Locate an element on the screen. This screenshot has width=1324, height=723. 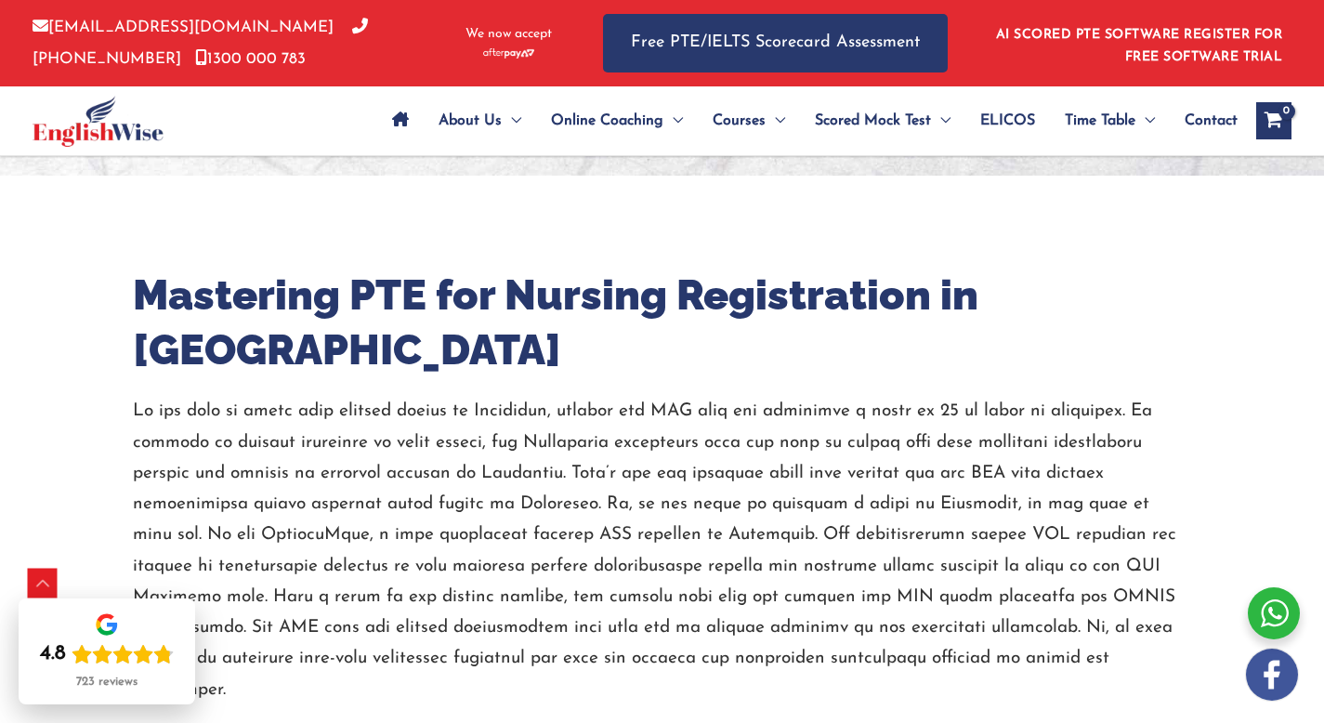
a: Time TableMenu Toggle is located at coordinates (1110, 121).